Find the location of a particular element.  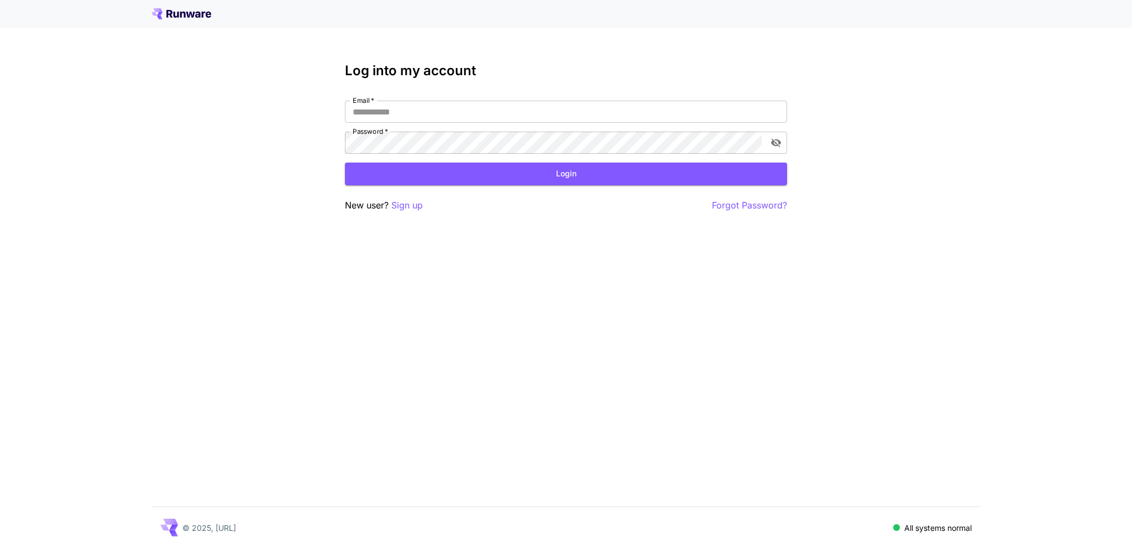

h3: Log into my account is located at coordinates (566, 71).